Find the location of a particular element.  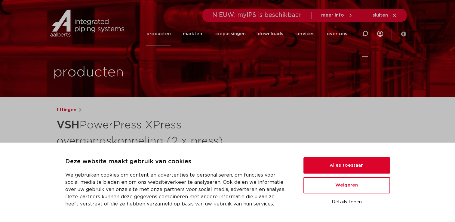

a: services is located at coordinates (304, 34).